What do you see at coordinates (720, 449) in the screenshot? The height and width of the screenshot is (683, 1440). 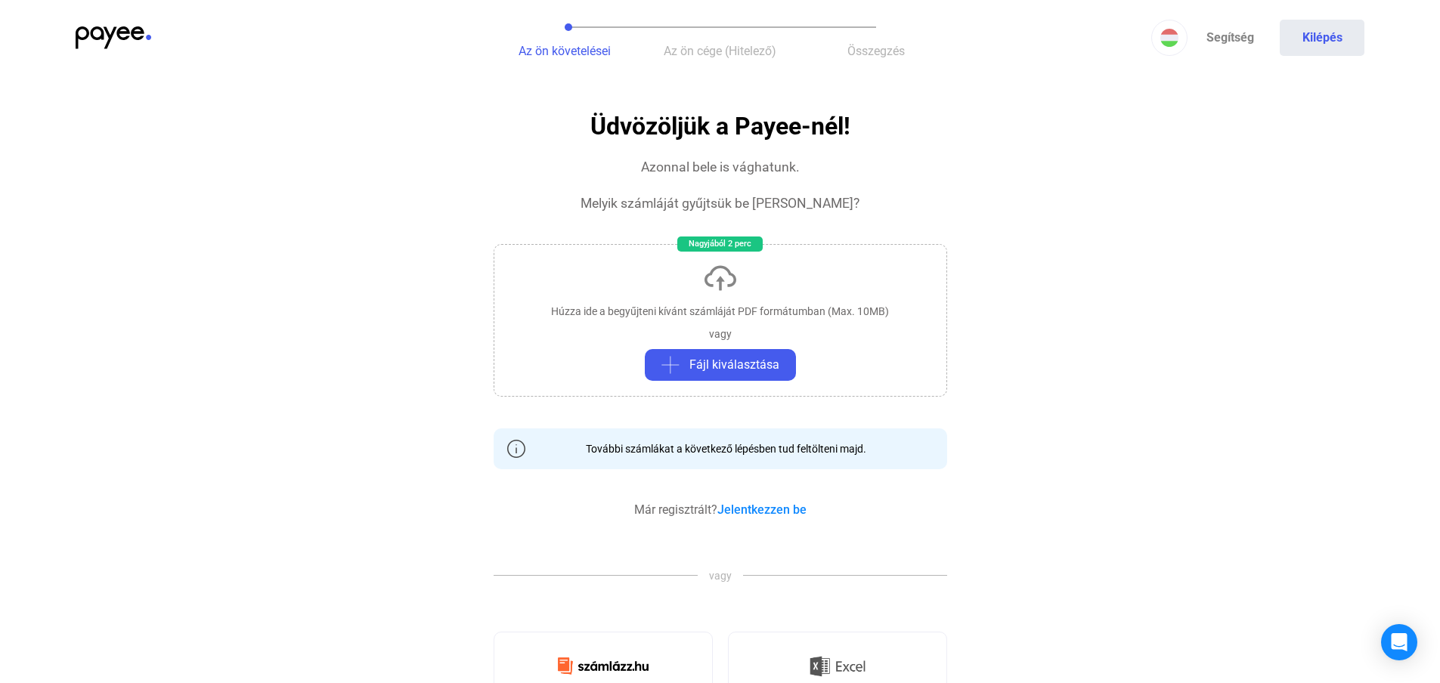 I see `div: További számlákat a következő lépésben tud feltölteni majd.` at bounding box center [720, 449].